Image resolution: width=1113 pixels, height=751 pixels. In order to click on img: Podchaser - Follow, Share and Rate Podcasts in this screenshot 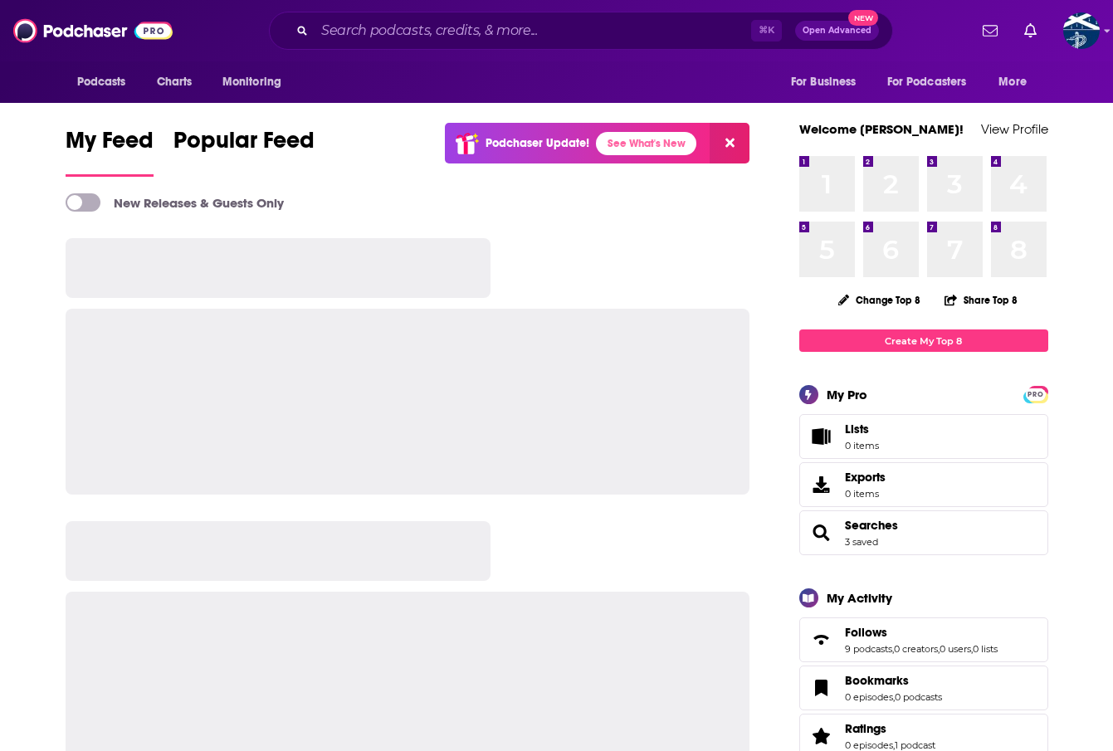, I will do `click(93, 31)`.